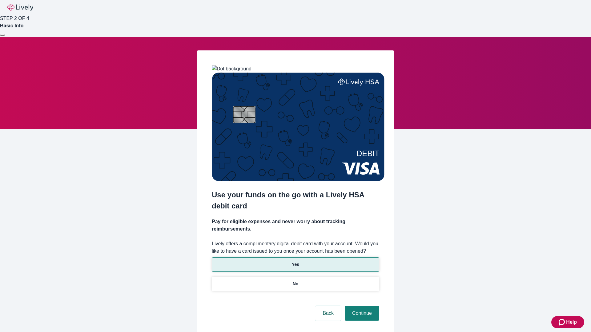  What do you see at coordinates (296, 248) in the screenshot?
I see `label: Lively offers a complimentary digital debit card with your account. Would you like to have a card...` at bounding box center [296, 248].